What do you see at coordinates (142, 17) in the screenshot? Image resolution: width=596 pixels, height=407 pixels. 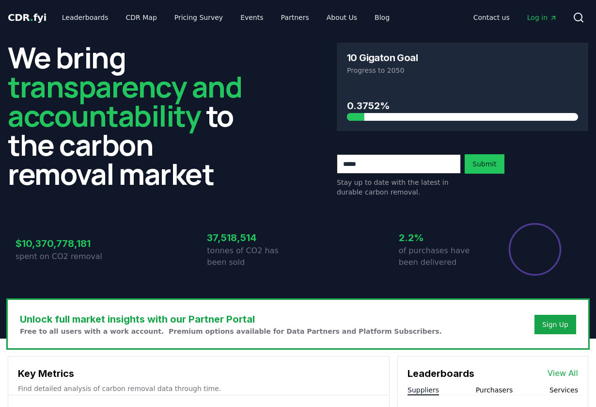 I see `a: CDR Map` at bounding box center [142, 17].